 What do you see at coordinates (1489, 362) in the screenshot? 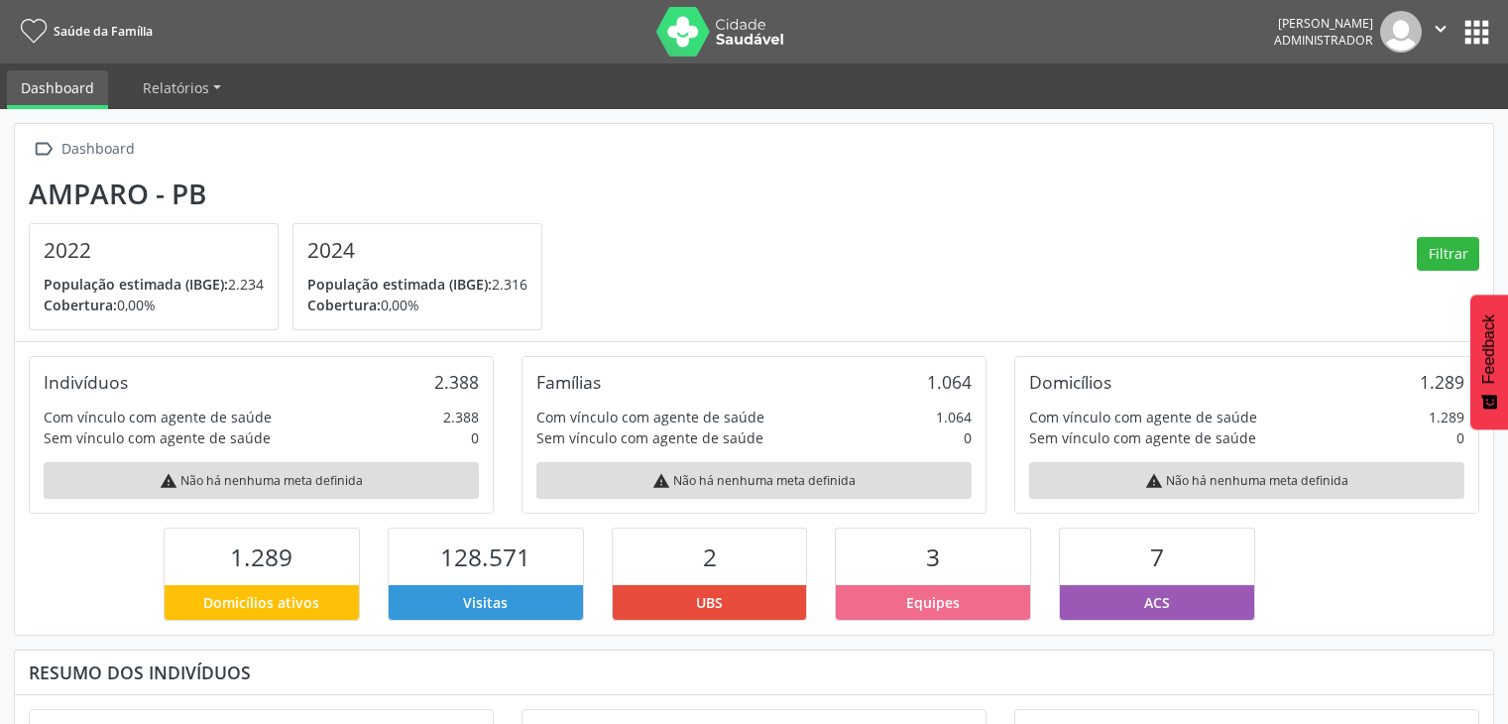
I see `button: Feedback - Mostrar pesquisa` at bounding box center [1489, 362].